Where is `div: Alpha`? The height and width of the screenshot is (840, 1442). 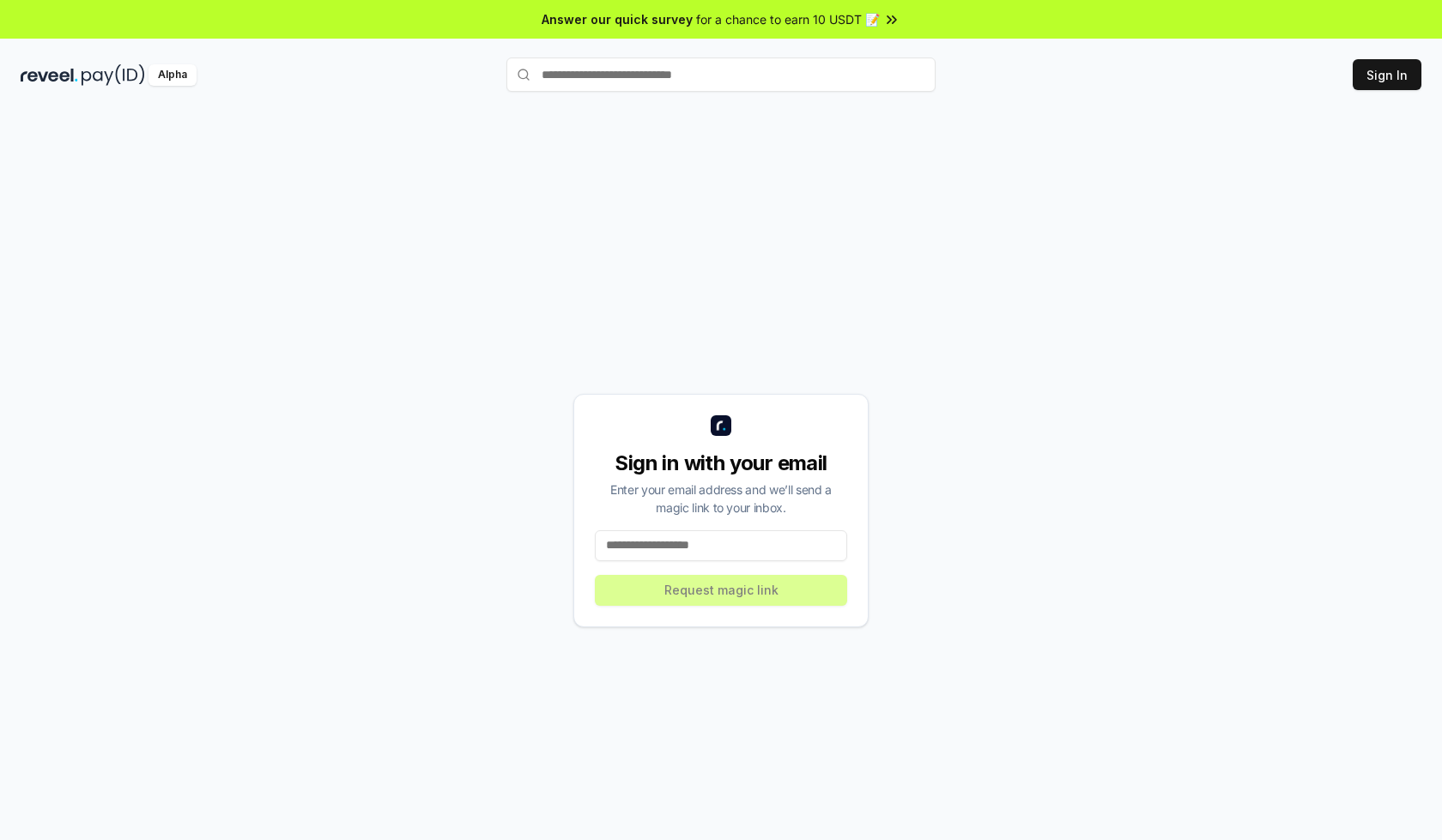 div: Alpha is located at coordinates (173, 75).